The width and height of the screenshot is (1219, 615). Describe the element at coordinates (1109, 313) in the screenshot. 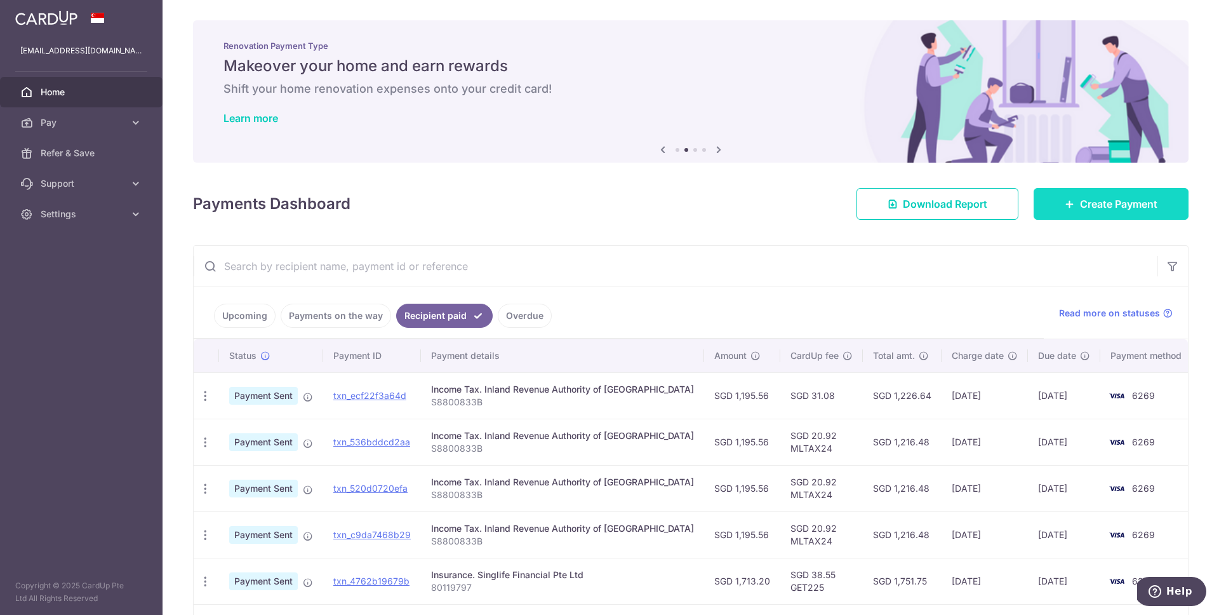

I see `span: Read more on statuses` at that location.